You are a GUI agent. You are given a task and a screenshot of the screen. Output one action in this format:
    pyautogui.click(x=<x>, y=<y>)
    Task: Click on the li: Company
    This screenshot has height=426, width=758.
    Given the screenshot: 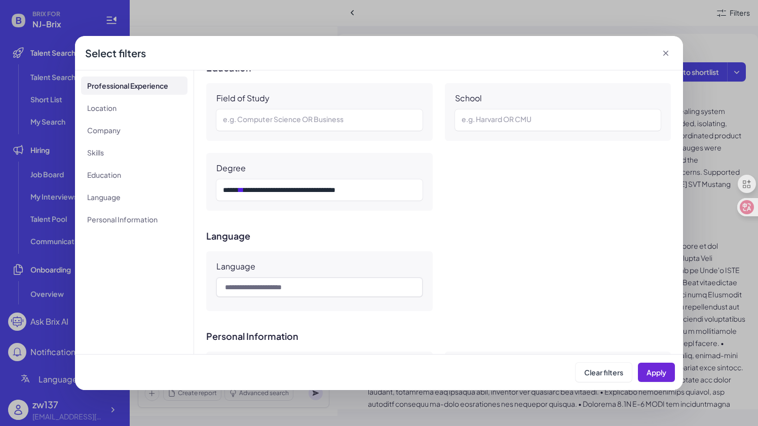 What is the action you would take?
    pyautogui.click(x=134, y=130)
    